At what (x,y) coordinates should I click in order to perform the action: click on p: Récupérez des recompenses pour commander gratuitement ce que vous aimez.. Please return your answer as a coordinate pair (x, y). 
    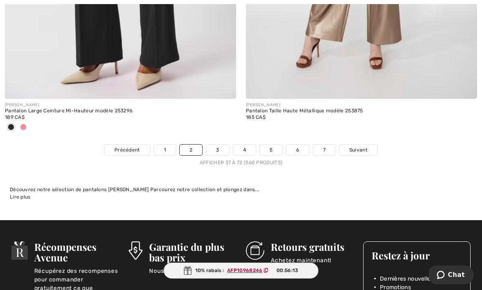
    Looking at the image, I should click on (76, 275).